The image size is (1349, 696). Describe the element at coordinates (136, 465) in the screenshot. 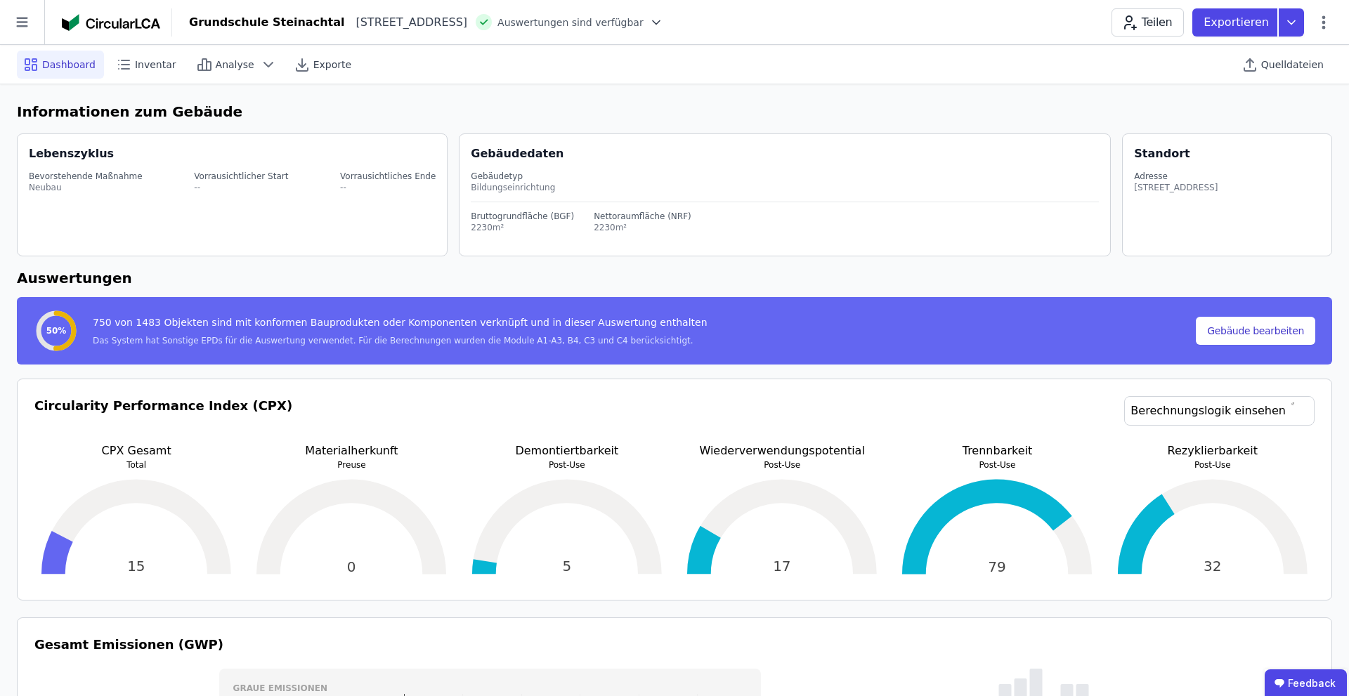

I see `p: Total` at that location.